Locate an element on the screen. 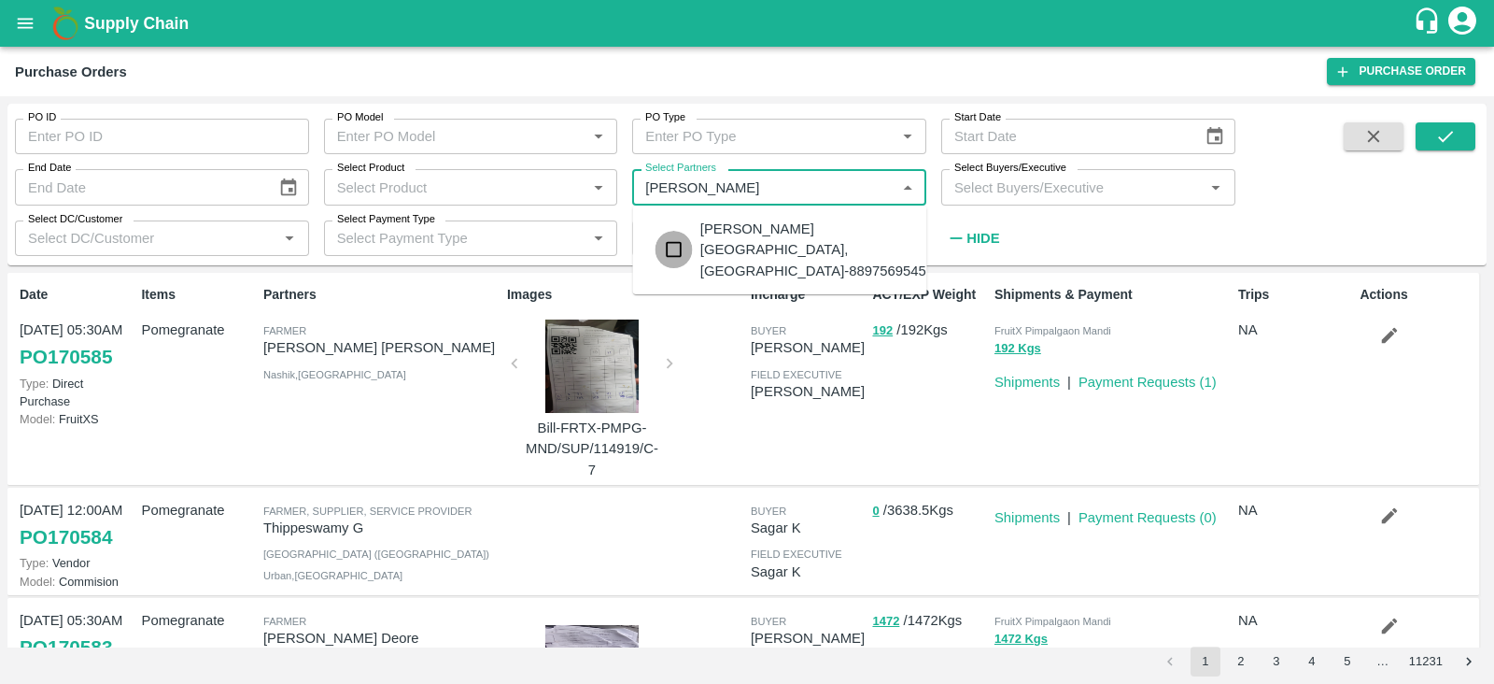 The width and height of the screenshot is (1494, 684). button: Go to page 3 is located at coordinates (1277, 661).